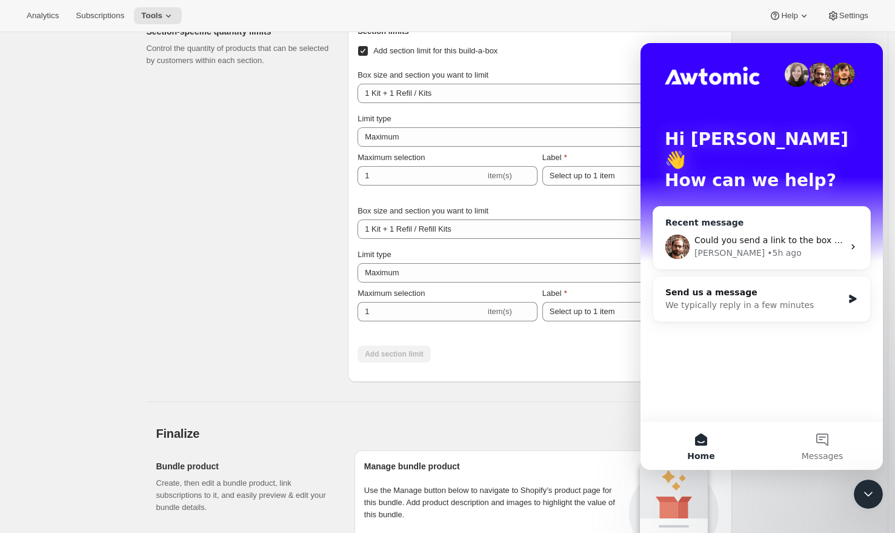 Image resolution: width=895 pixels, height=533 pixels. I want to click on button: Settings, so click(848, 16).